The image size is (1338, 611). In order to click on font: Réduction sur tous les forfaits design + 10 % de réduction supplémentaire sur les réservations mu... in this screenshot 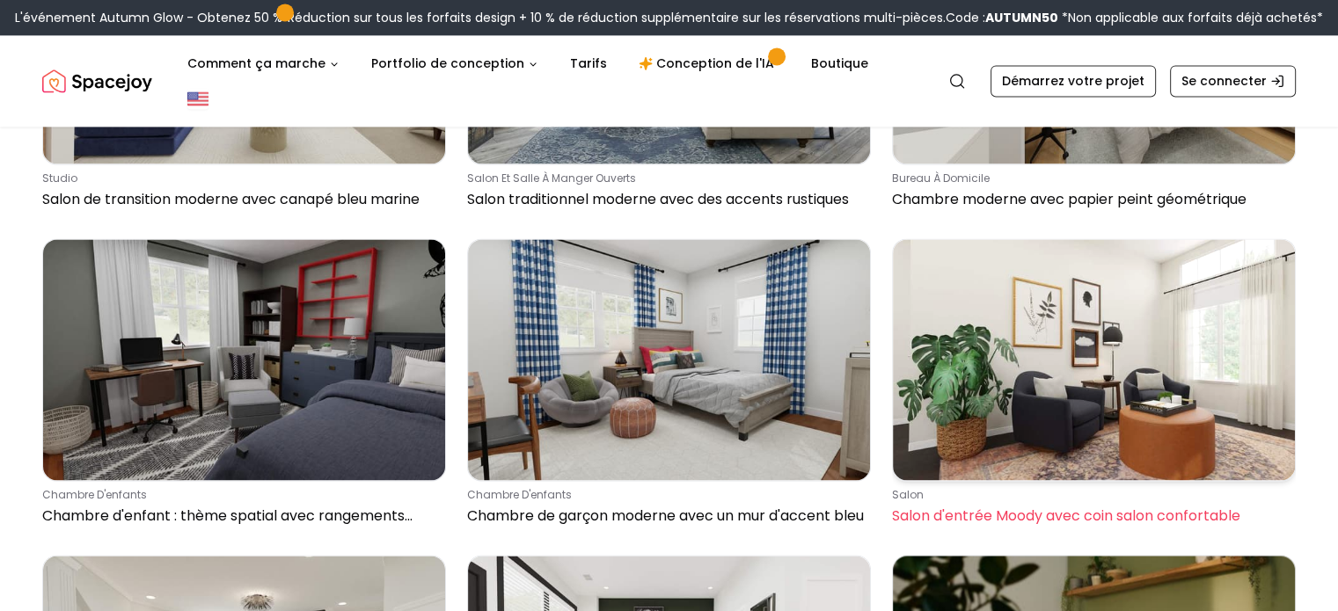, I will do `click(617, 18)`.